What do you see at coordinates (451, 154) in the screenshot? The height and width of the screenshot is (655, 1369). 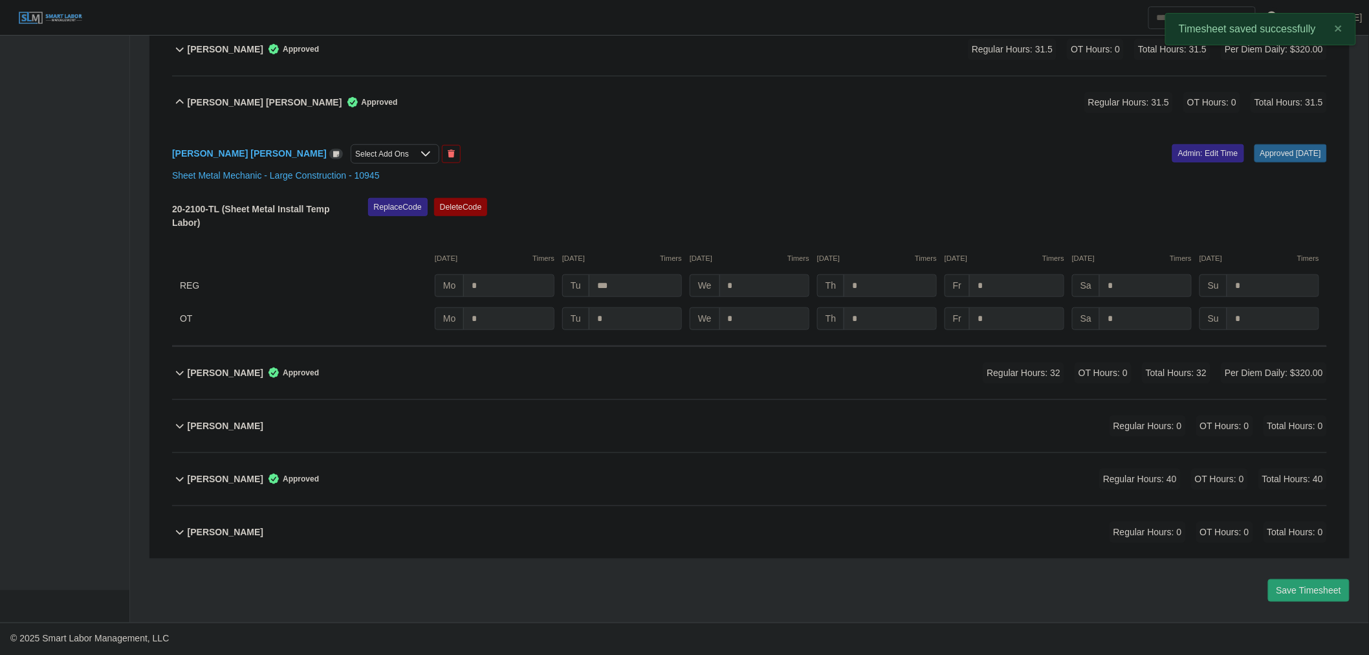 I see `button: End Worker & Remove from the Timesheet` at bounding box center [451, 154].